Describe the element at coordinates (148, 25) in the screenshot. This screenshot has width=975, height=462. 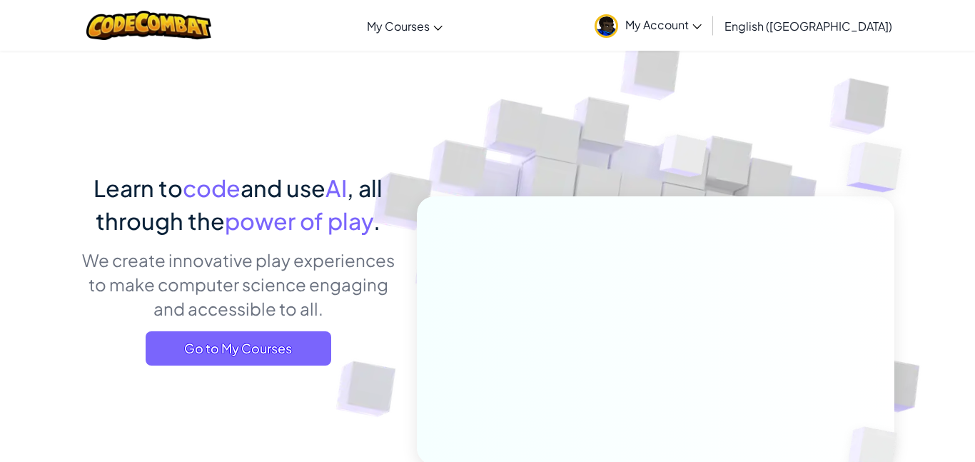
I see `a: CodeCombat logo` at that location.